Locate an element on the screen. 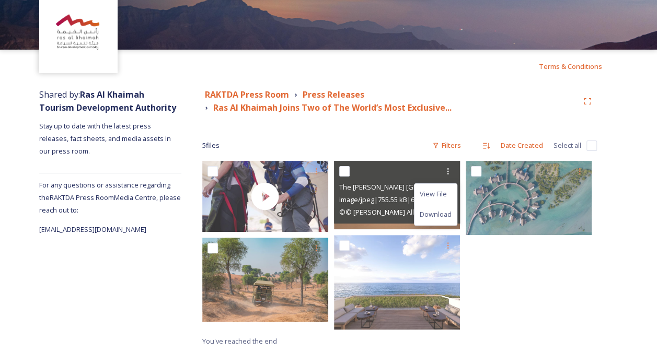 This screenshot has height=352, width=657. span: Terms & Conditions is located at coordinates (570, 66).